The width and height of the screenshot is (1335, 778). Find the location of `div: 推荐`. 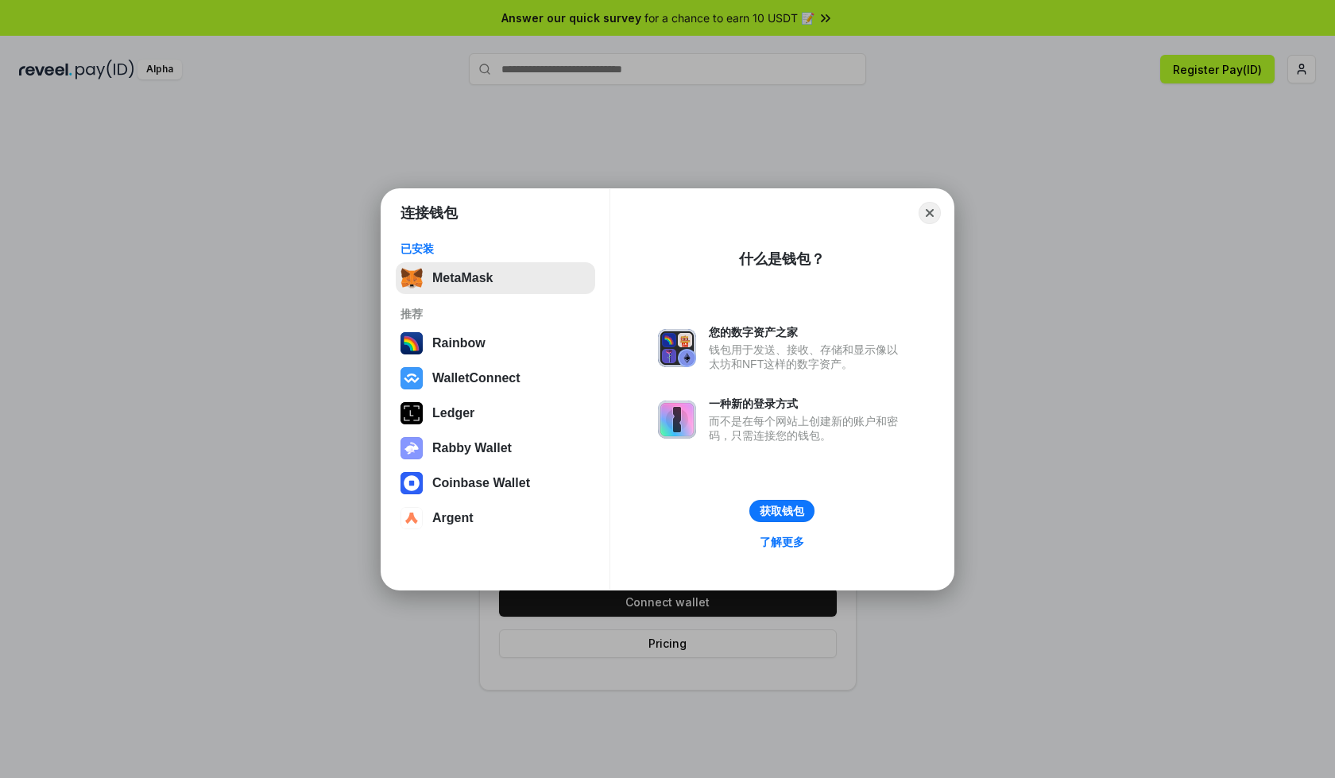

div: 推荐 is located at coordinates (495, 314).